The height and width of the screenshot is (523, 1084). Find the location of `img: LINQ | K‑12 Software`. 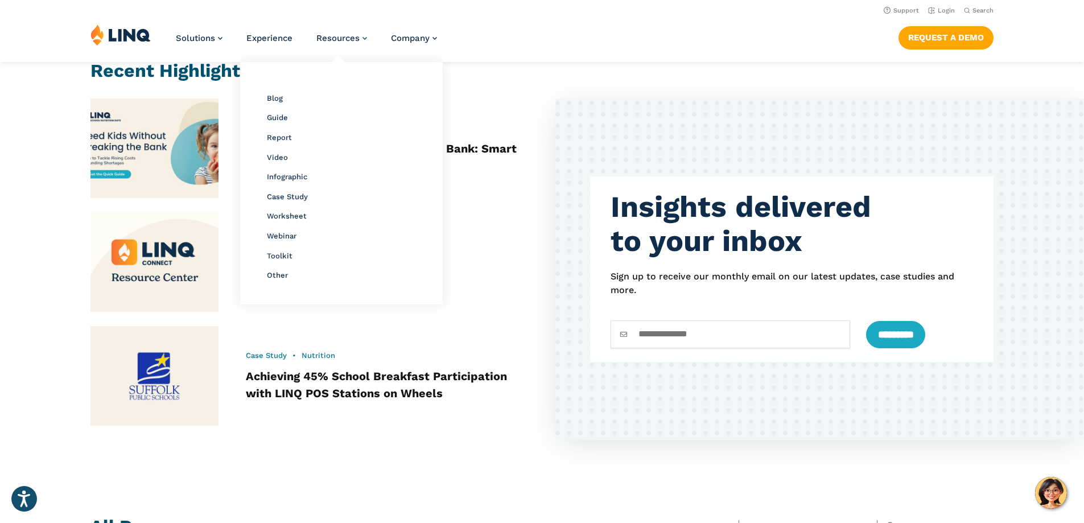

img: LINQ | K‑12 Software is located at coordinates (121, 35).